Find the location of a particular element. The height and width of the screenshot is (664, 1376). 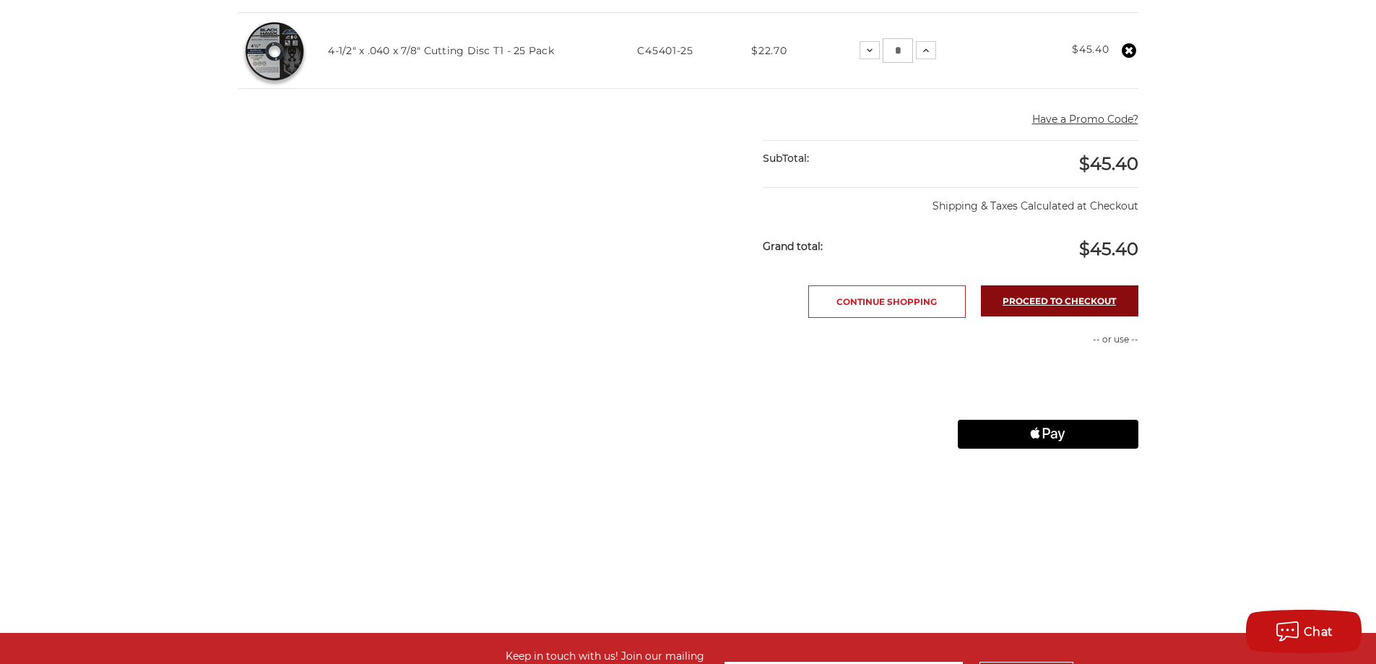

button: Have a Promo Code? is located at coordinates (1085, 119).